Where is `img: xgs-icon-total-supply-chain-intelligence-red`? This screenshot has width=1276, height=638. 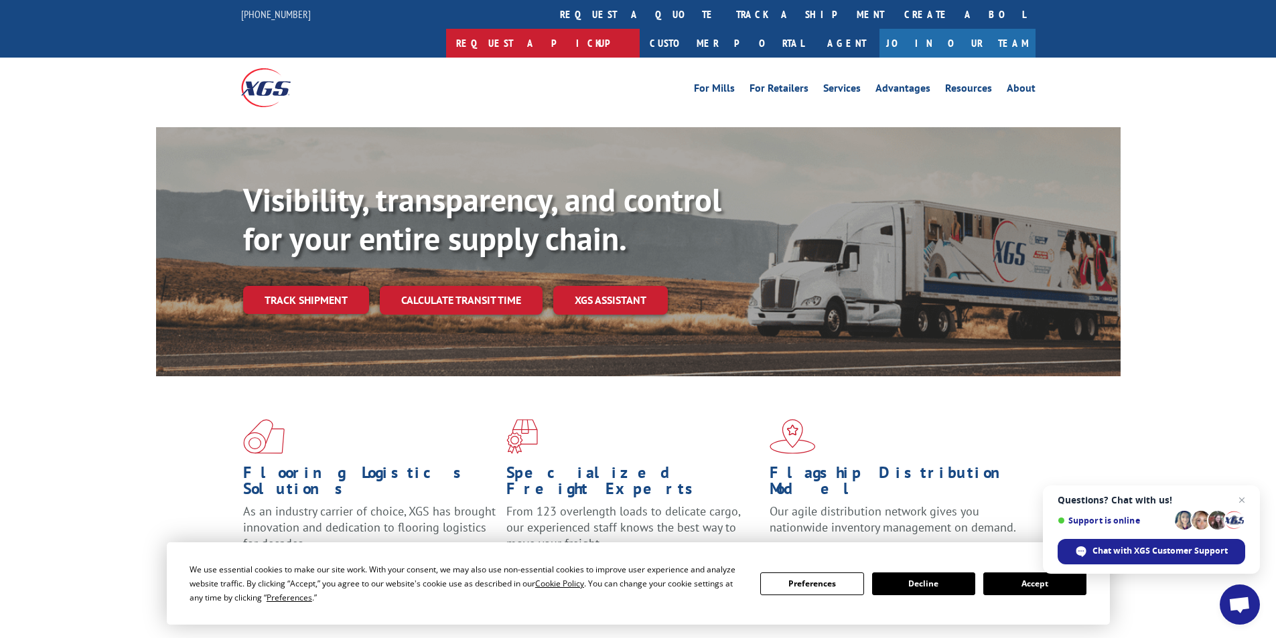 img: xgs-icon-total-supply-chain-intelligence-red is located at coordinates (264, 437).